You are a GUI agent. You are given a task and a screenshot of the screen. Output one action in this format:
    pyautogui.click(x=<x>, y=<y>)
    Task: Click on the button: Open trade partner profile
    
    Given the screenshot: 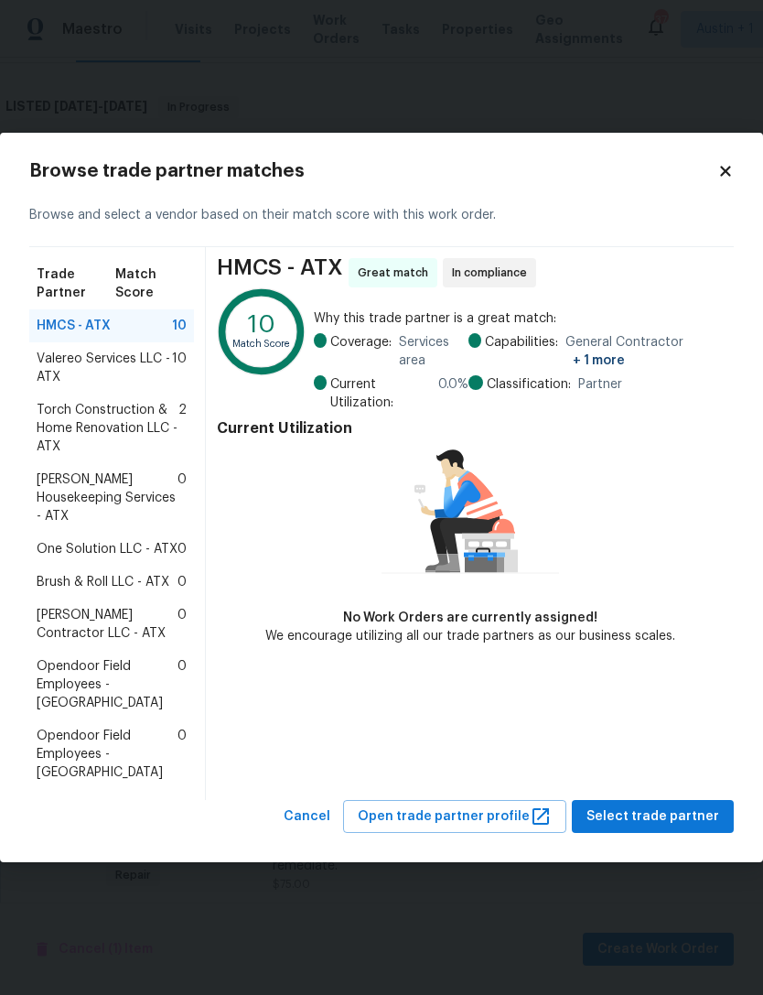 What is the action you would take?
    pyautogui.click(x=455, y=816)
    